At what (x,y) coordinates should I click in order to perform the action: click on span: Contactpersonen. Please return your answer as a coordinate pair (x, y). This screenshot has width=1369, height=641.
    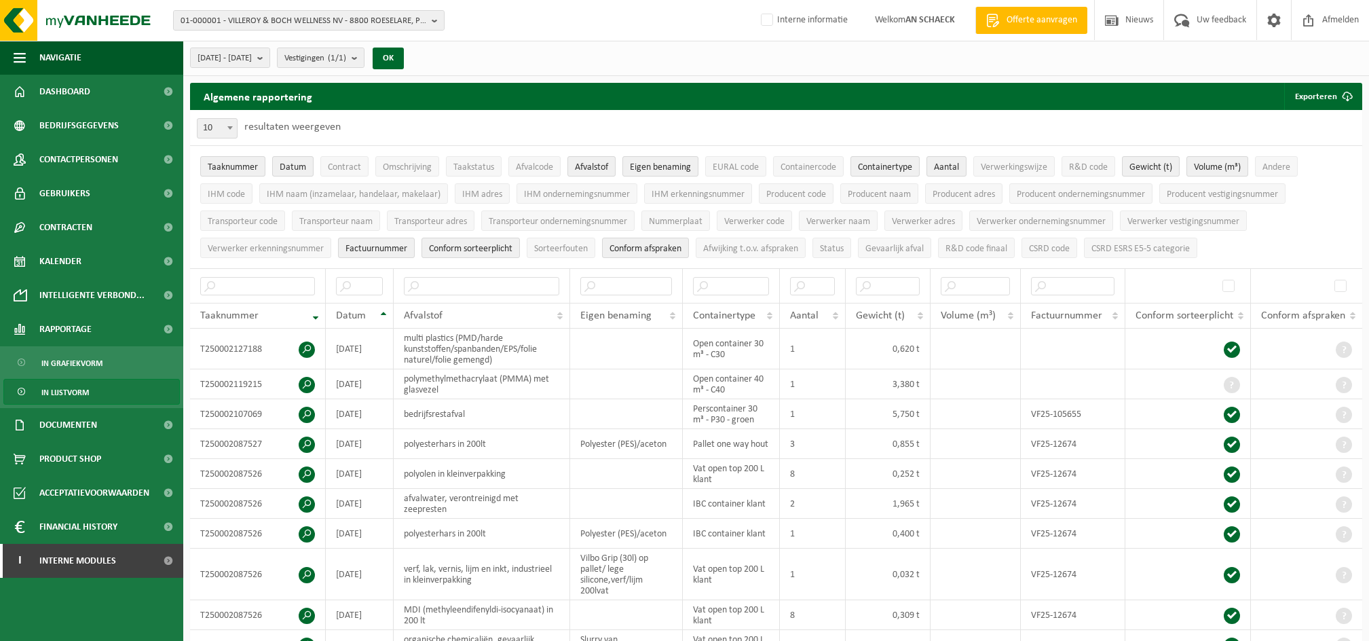
    Looking at the image, I should click on (79, 160).